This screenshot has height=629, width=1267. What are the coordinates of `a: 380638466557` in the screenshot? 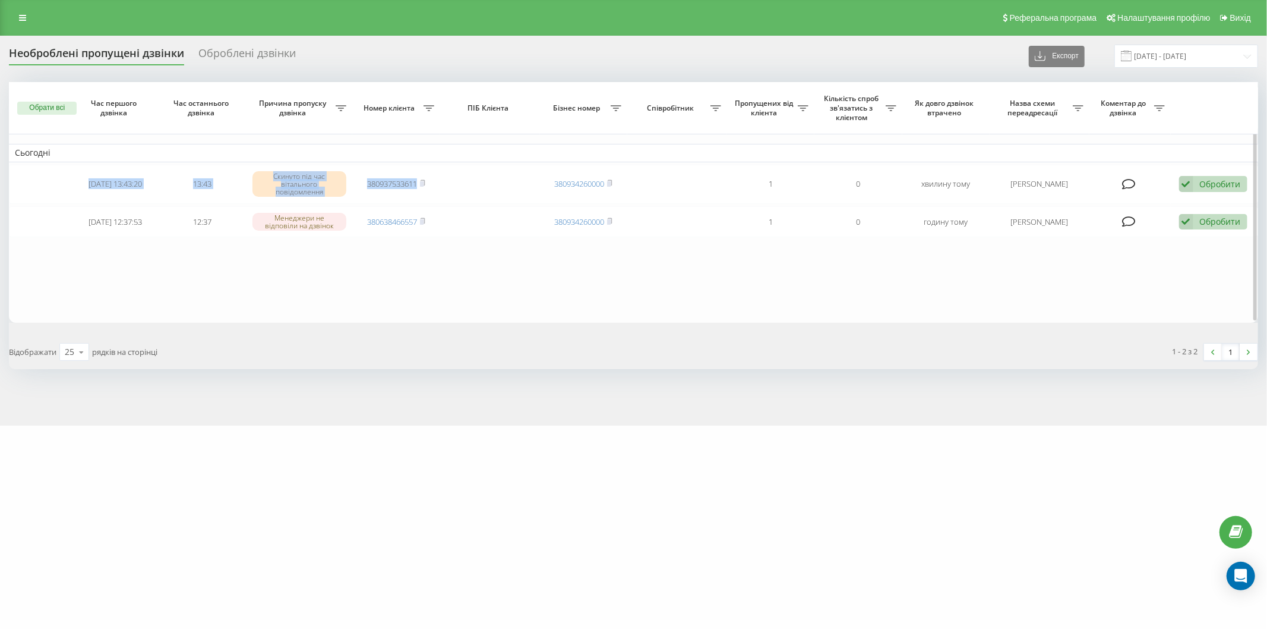 It's located at (392, 222).